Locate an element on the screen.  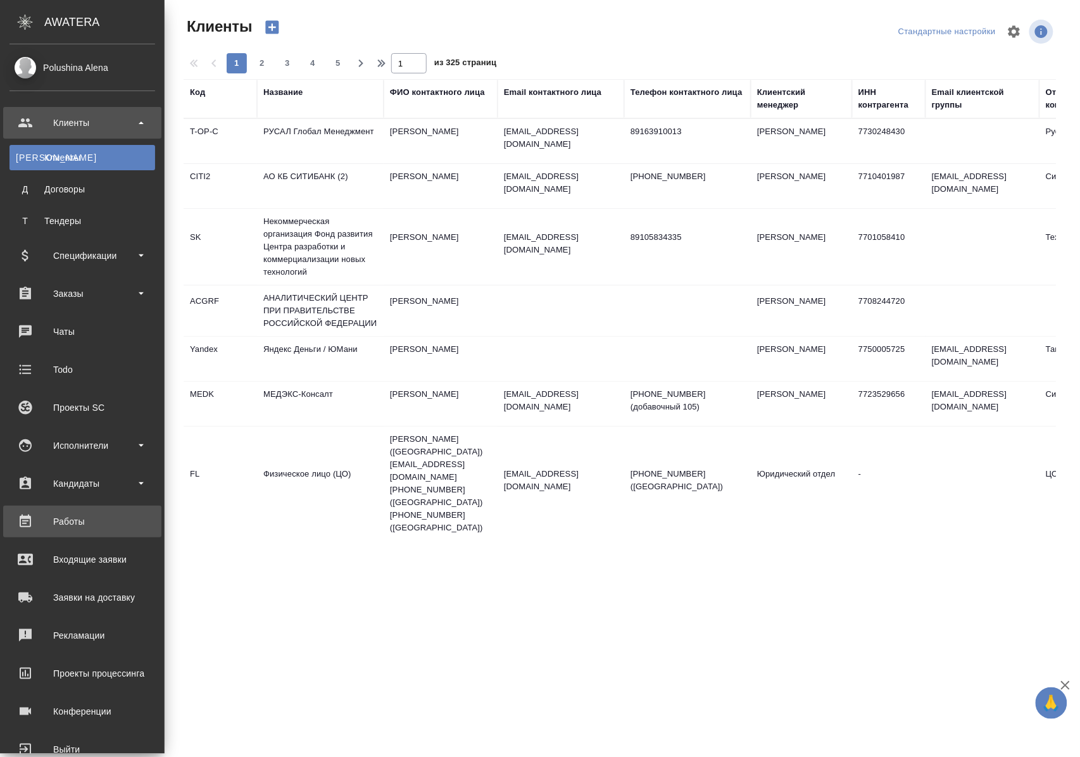
a: Чаты is located at coordinates (82, 332).